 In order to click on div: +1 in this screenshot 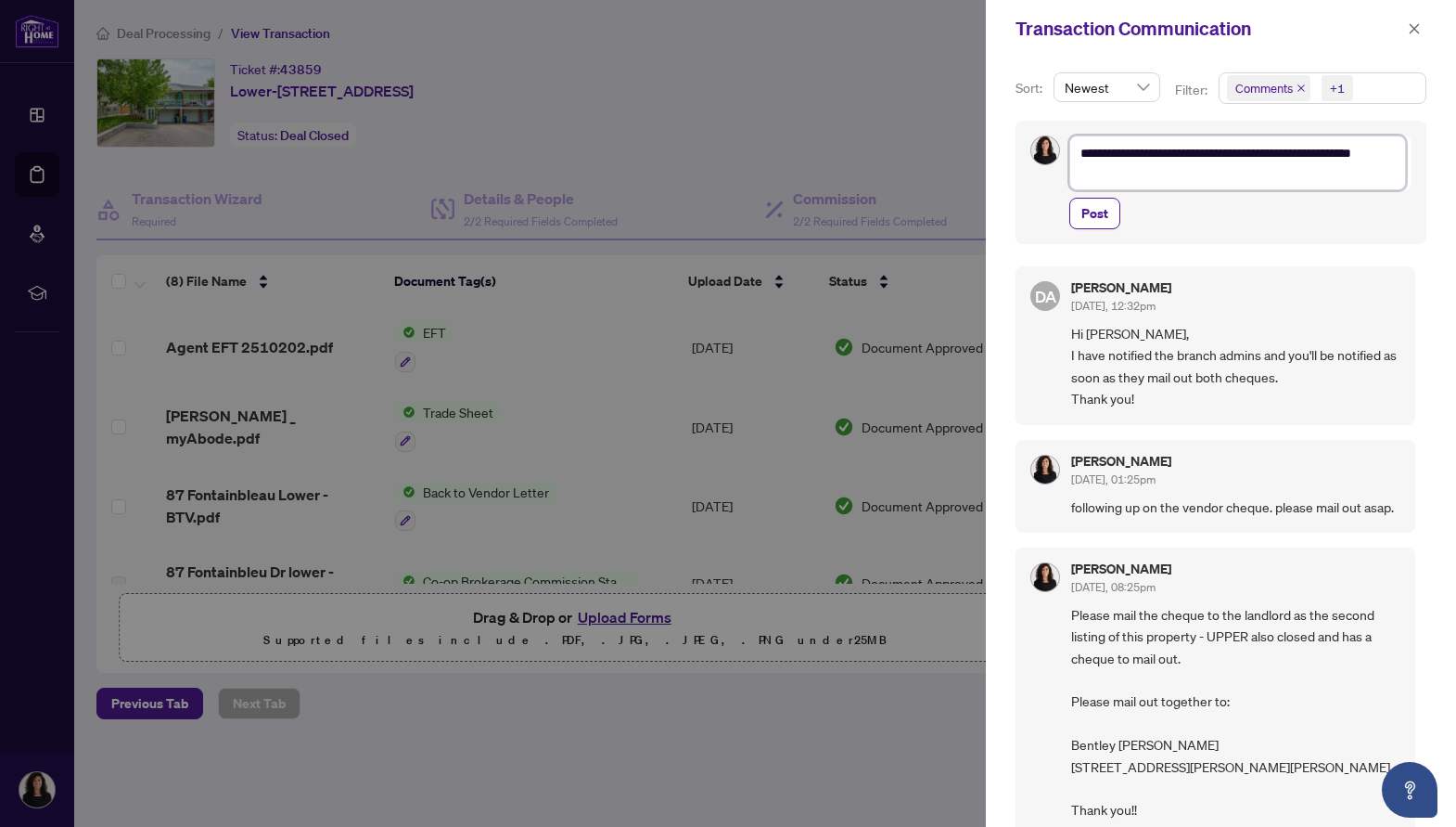, I will do `click(1337, 88)`.